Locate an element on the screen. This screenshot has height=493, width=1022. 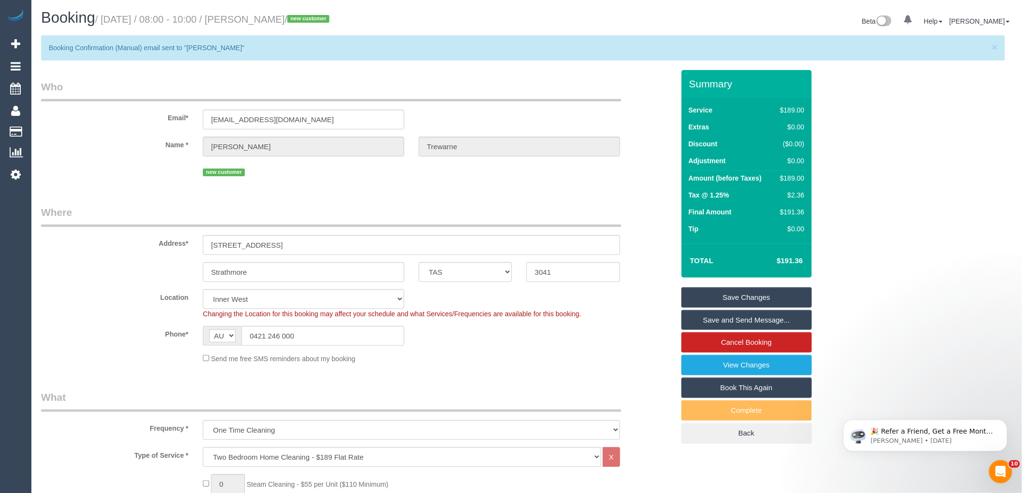
input: First Name* is located at coordinates (303, 146).